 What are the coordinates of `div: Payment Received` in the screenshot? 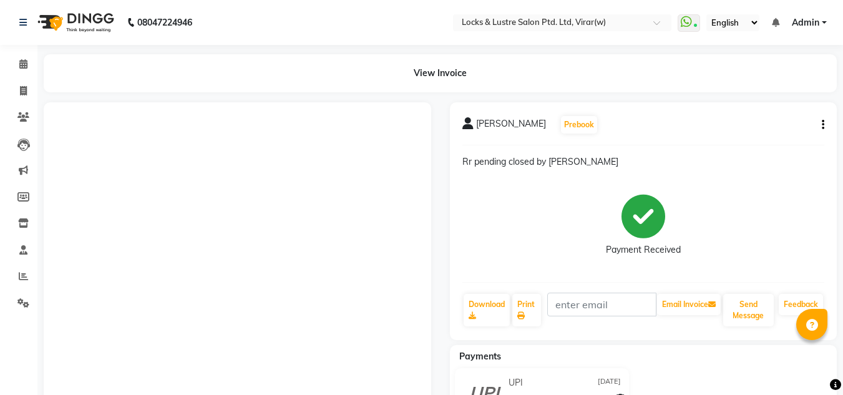 It's located at (644, 250).